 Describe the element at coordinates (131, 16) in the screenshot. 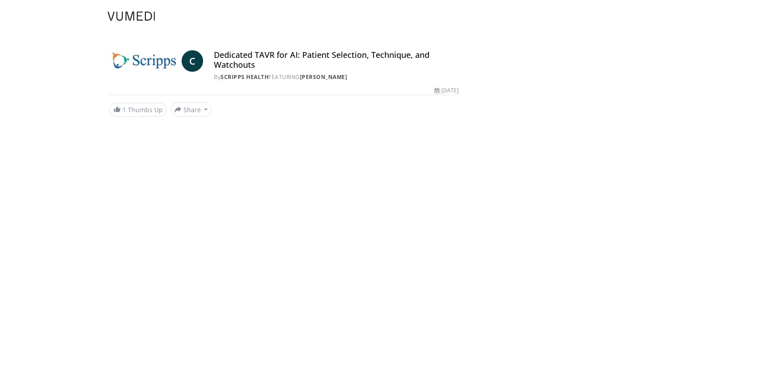

I see `img: VuMedi Logo` at that location.